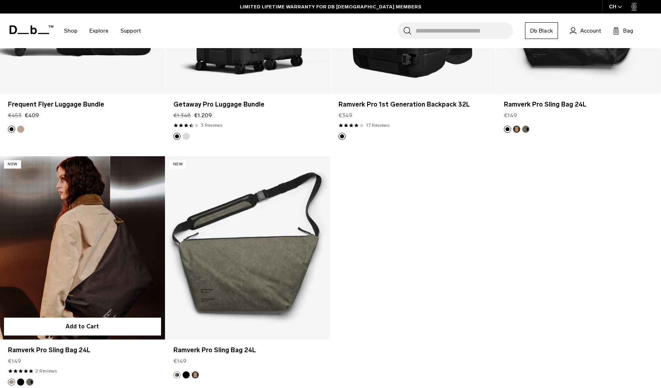 The image size is (661, 388). I want to click on a: Shop, so click(71, 31).